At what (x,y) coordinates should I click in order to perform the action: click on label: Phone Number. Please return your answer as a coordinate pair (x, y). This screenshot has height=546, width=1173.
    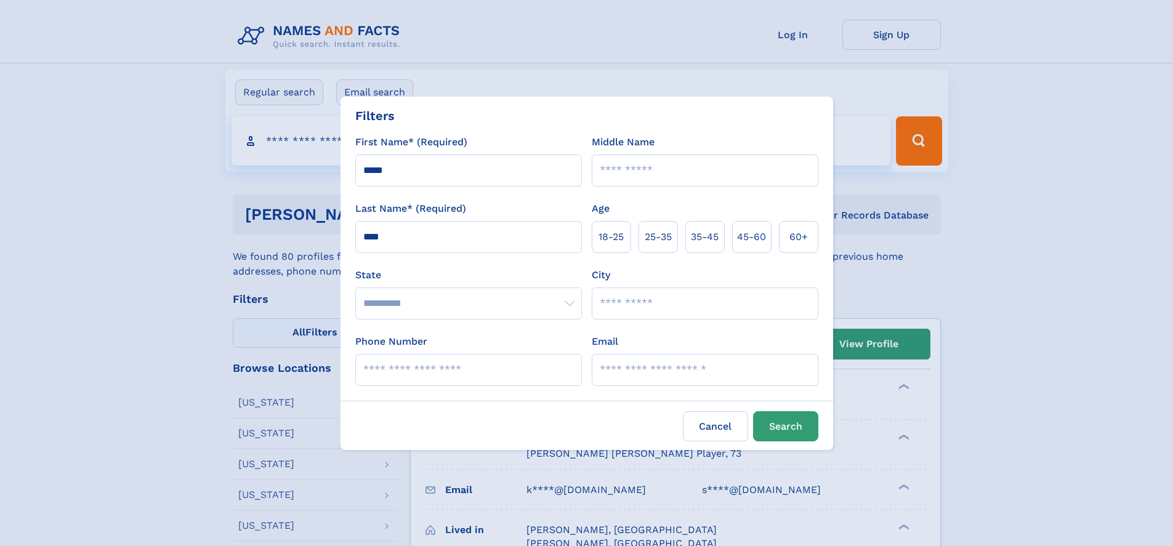
    Looking at the image, I should click on (391, 342).